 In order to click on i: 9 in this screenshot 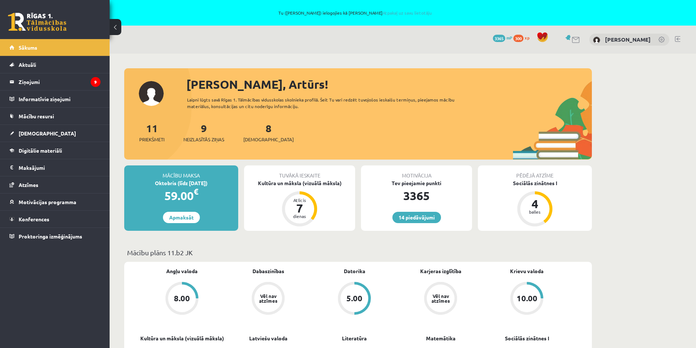, I will do `click(95, 82)`.